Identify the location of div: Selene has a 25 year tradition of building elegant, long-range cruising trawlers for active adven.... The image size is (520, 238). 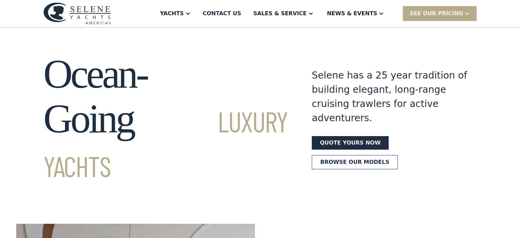
(390, 97).